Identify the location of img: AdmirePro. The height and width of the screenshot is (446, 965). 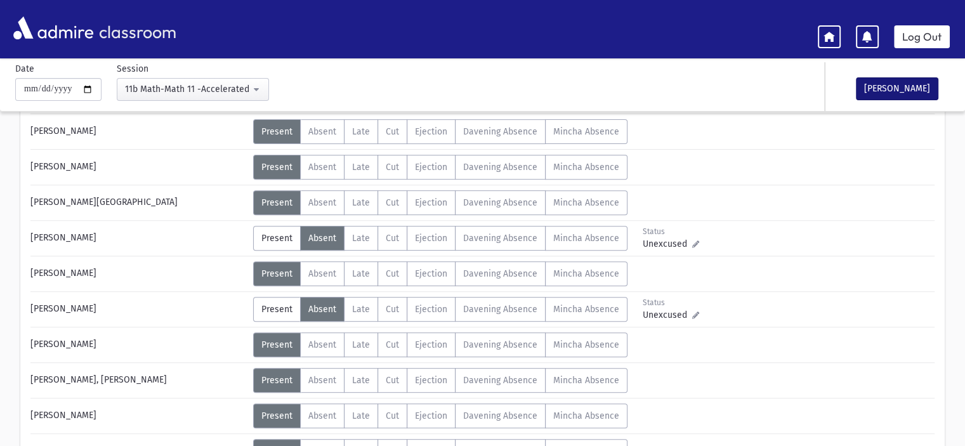
(53, 28).